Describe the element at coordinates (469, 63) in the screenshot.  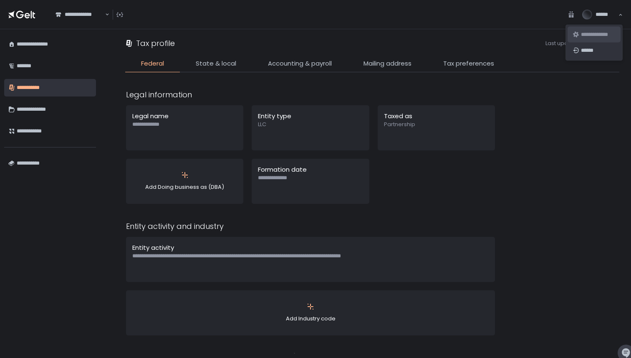
I see `span: Tax preferences` at that location.